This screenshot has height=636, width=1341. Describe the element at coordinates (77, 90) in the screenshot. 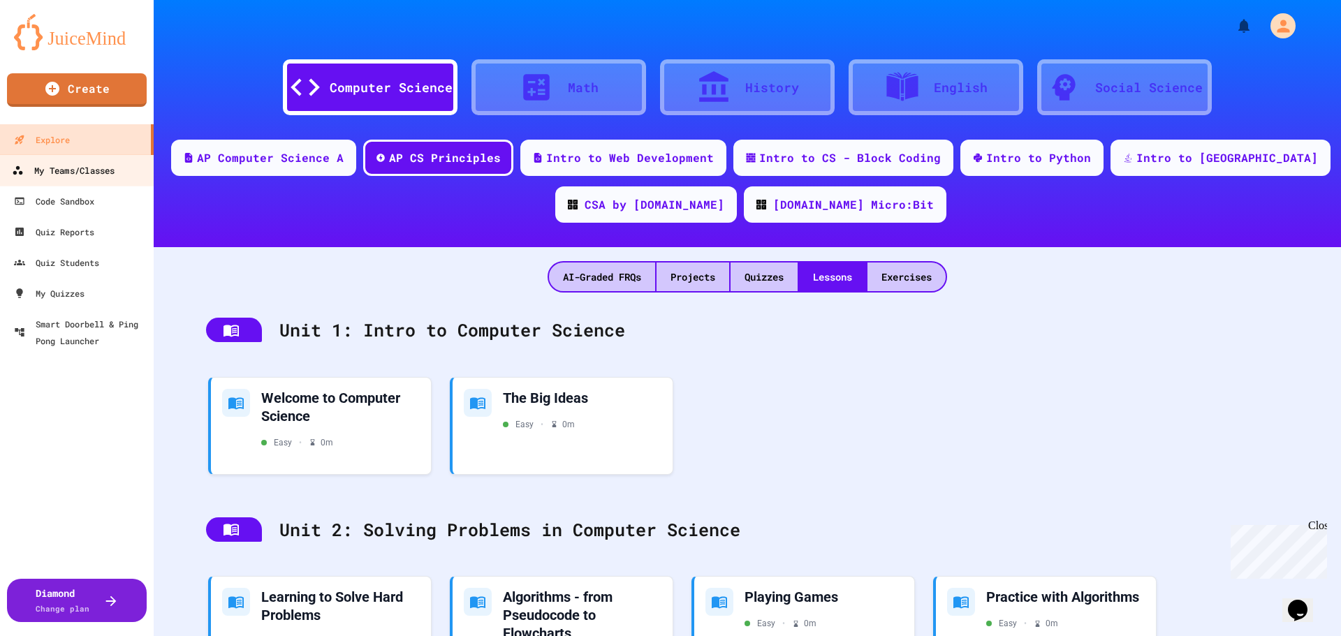

I see `a: Create` at that location.